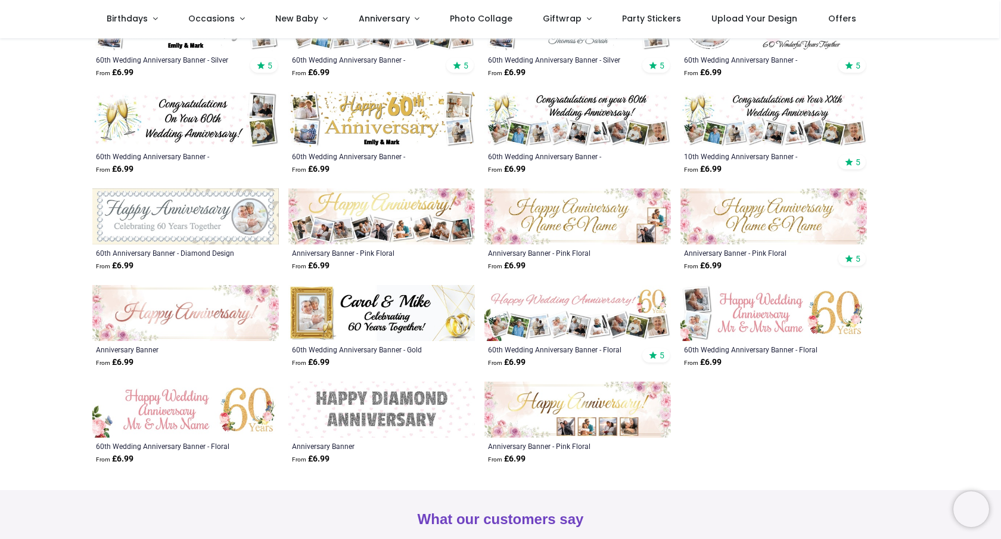 This screenshot has height=539, width=1001. What do you see at coordinates (578, 313) in the screenshot?
I see `img: Personalised 60th Wedding Anniversary Banner - Floral Design - 9 Photo Upload` at bounding box center [578, 313].